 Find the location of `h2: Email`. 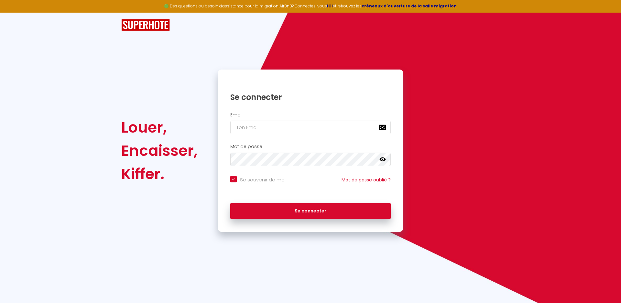

h2: Email is located at coordinates (310, 115).